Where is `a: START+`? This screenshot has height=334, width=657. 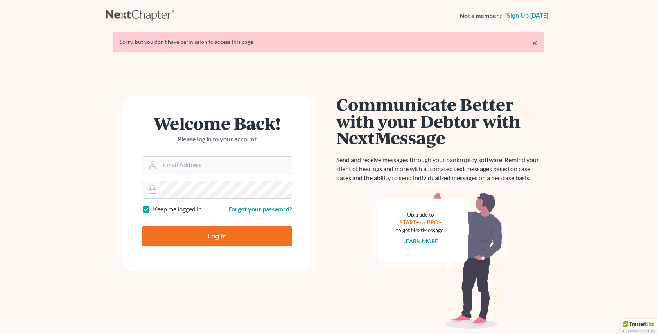
a: START+ is located at coordinates (409, 222).